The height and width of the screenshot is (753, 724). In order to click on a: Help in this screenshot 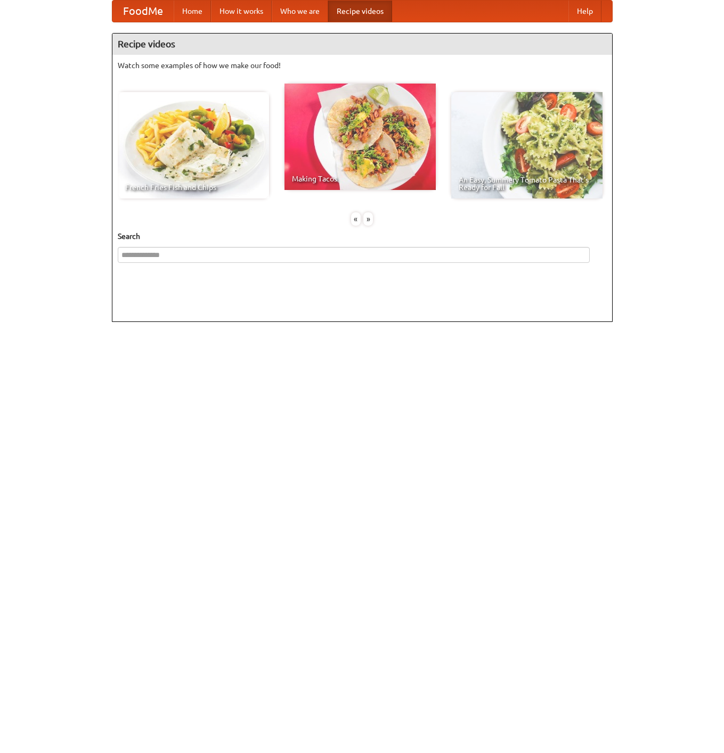, I will do `click(585, 11)`.